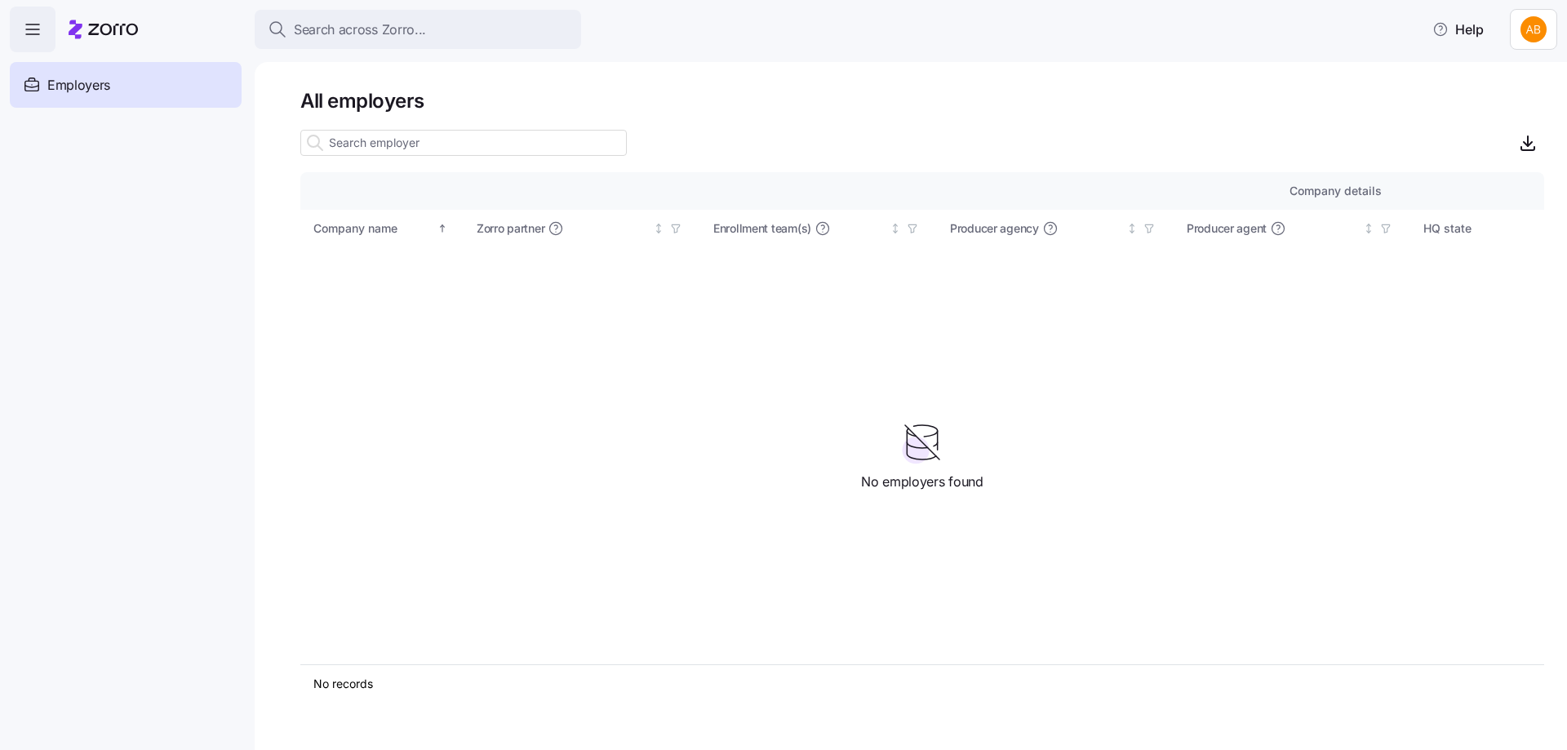 Image resolution: width=1567 pixels, height=750 pixels. What do you see at coordinates (1457, 29) in the screenshot?
I see `button: Help` at bounding box center [1457, 29].